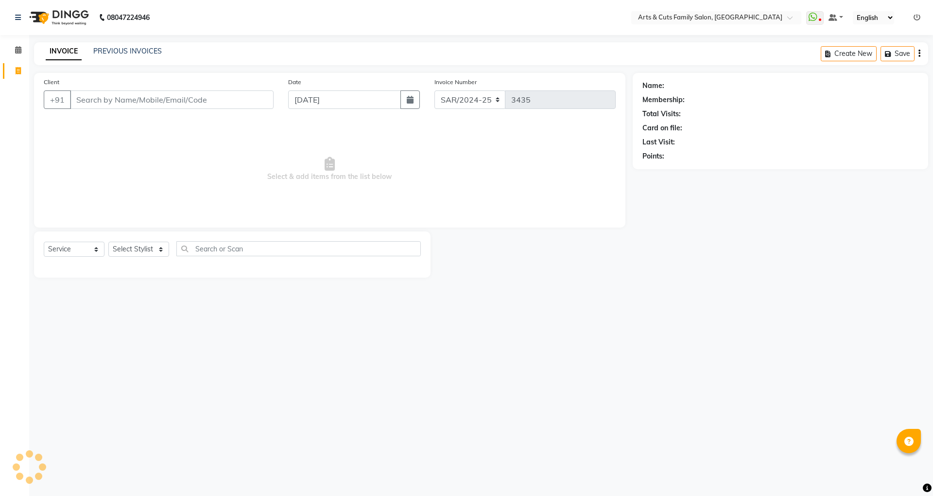  Describe the element at coordinates (662, 128) in the screenshot. I see `div: Card on file:` at that location.